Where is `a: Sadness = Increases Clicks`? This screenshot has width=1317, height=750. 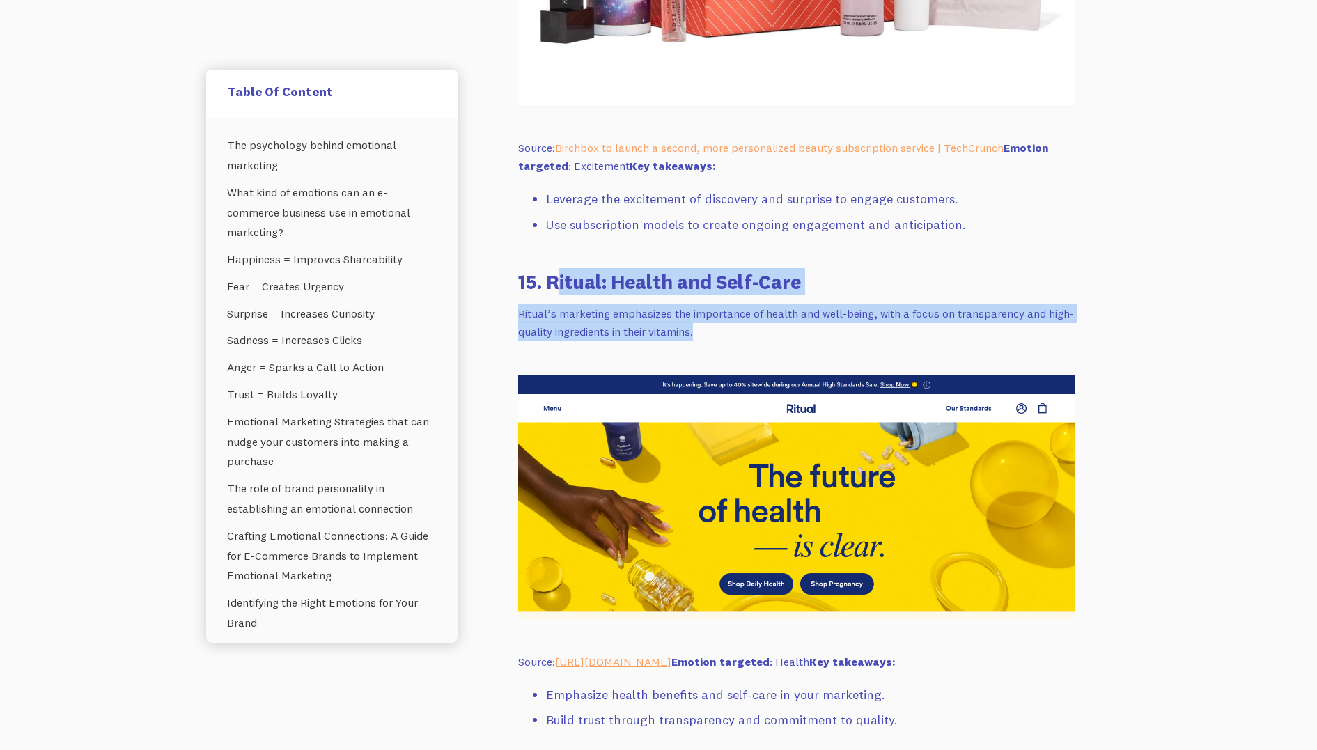
a: Sadness = Increases Clicks is located at coordinates (332, 341).